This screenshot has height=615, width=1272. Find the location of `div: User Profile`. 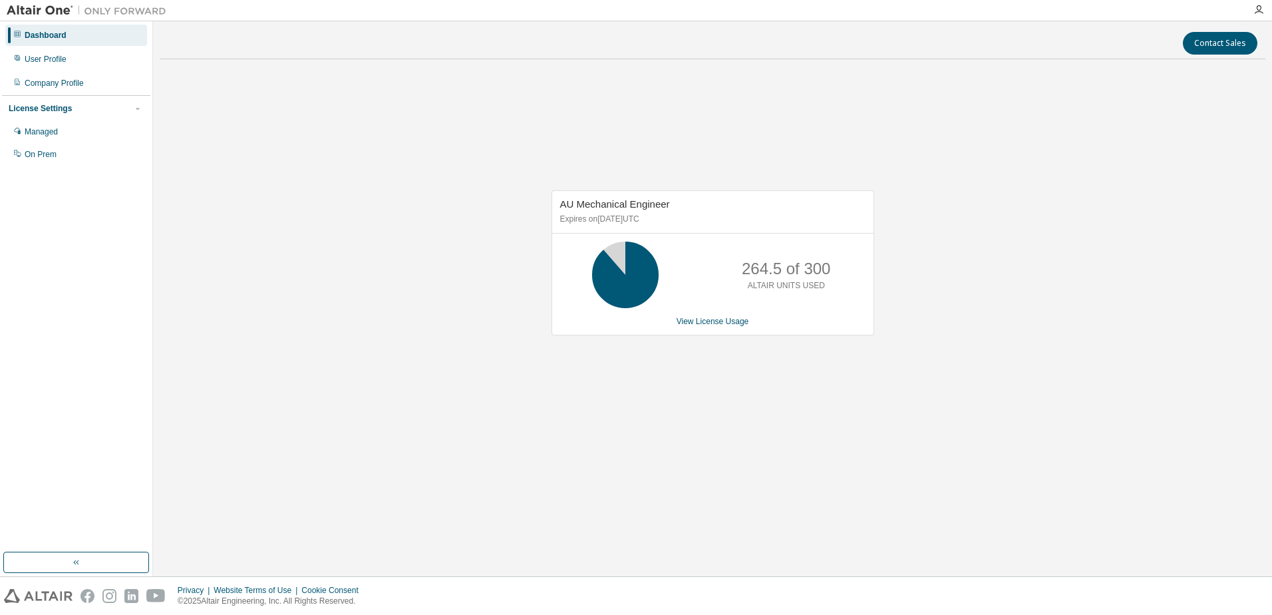

div: User Profile is located at coordinates (45, 59).